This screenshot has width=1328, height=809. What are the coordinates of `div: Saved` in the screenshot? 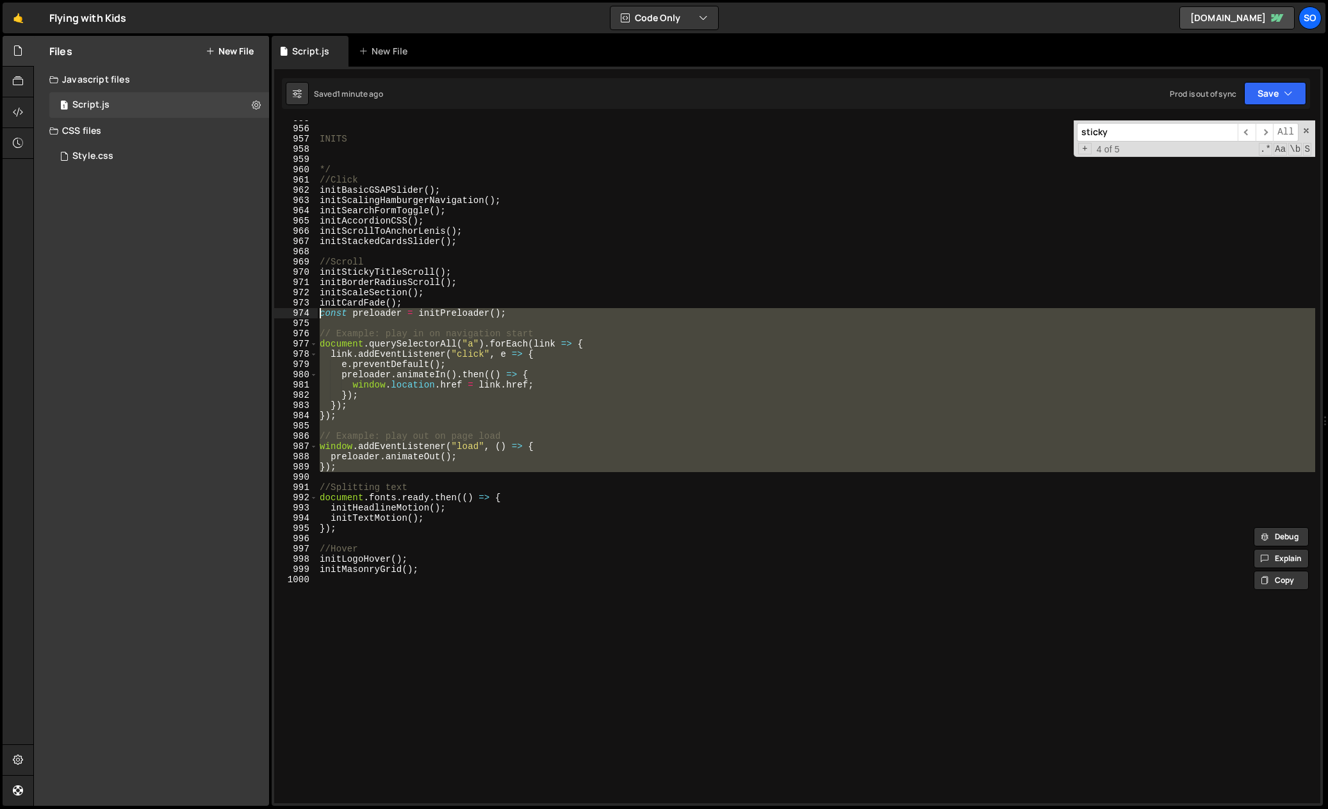 It's located at (348, 93).